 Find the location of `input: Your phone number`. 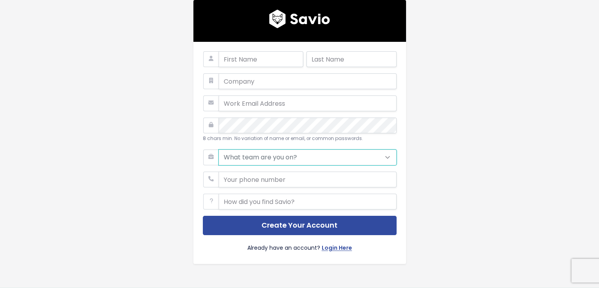

input: Your phone number is located at coordinates (308, 179).